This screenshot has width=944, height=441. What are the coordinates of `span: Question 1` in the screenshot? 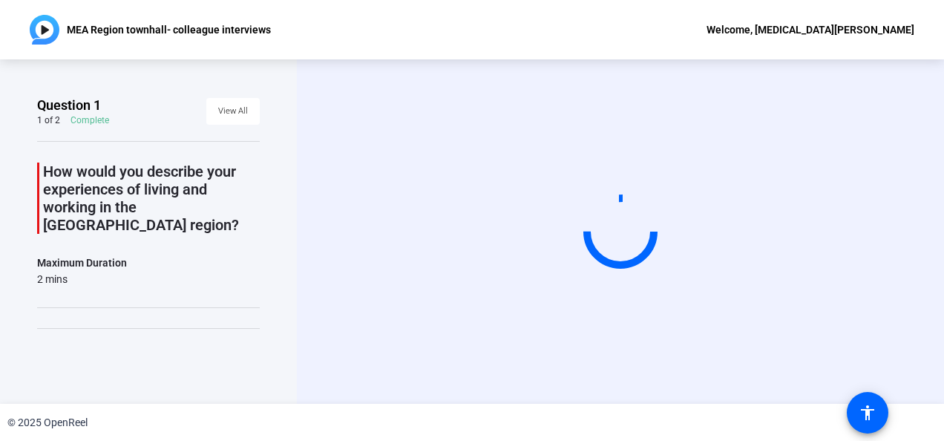 It's located at (69, 105).